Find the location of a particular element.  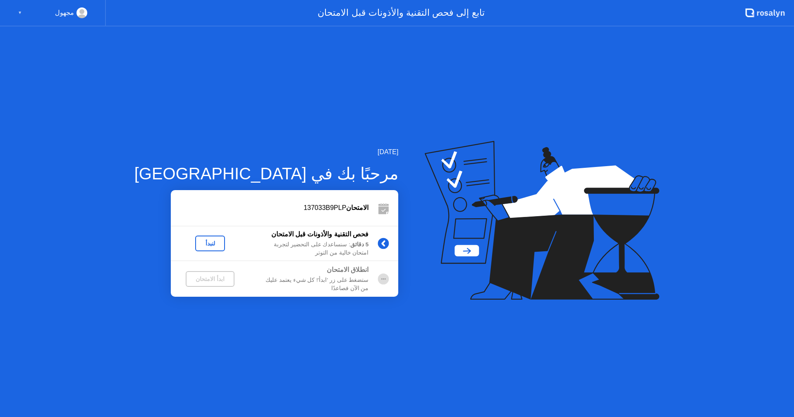

div: مجهول is located at coordinates (65, 13).